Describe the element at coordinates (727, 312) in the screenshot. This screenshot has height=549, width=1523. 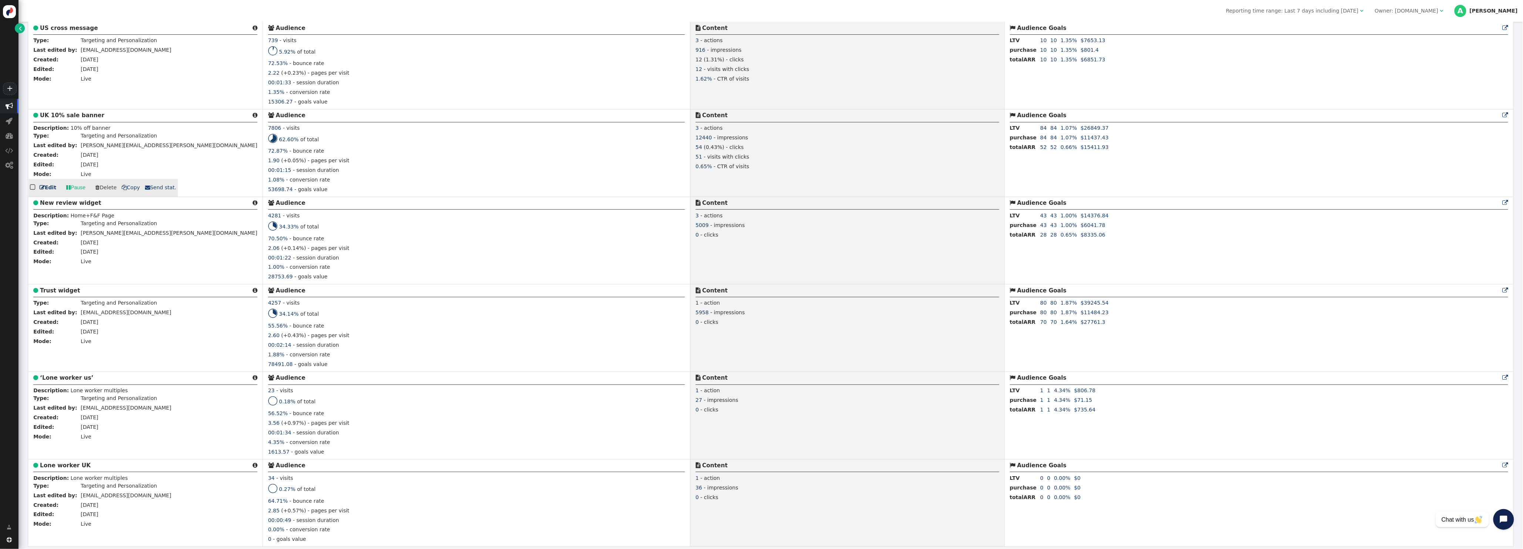
I see `span: - impressions` at that location.